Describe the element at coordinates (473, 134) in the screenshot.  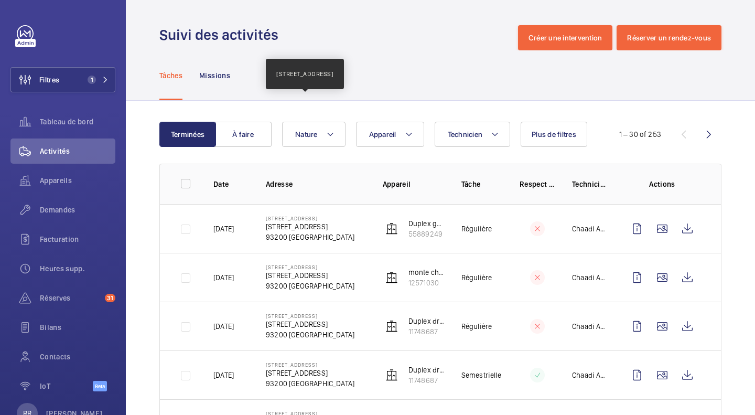
I see `button: Technicien` at that location.